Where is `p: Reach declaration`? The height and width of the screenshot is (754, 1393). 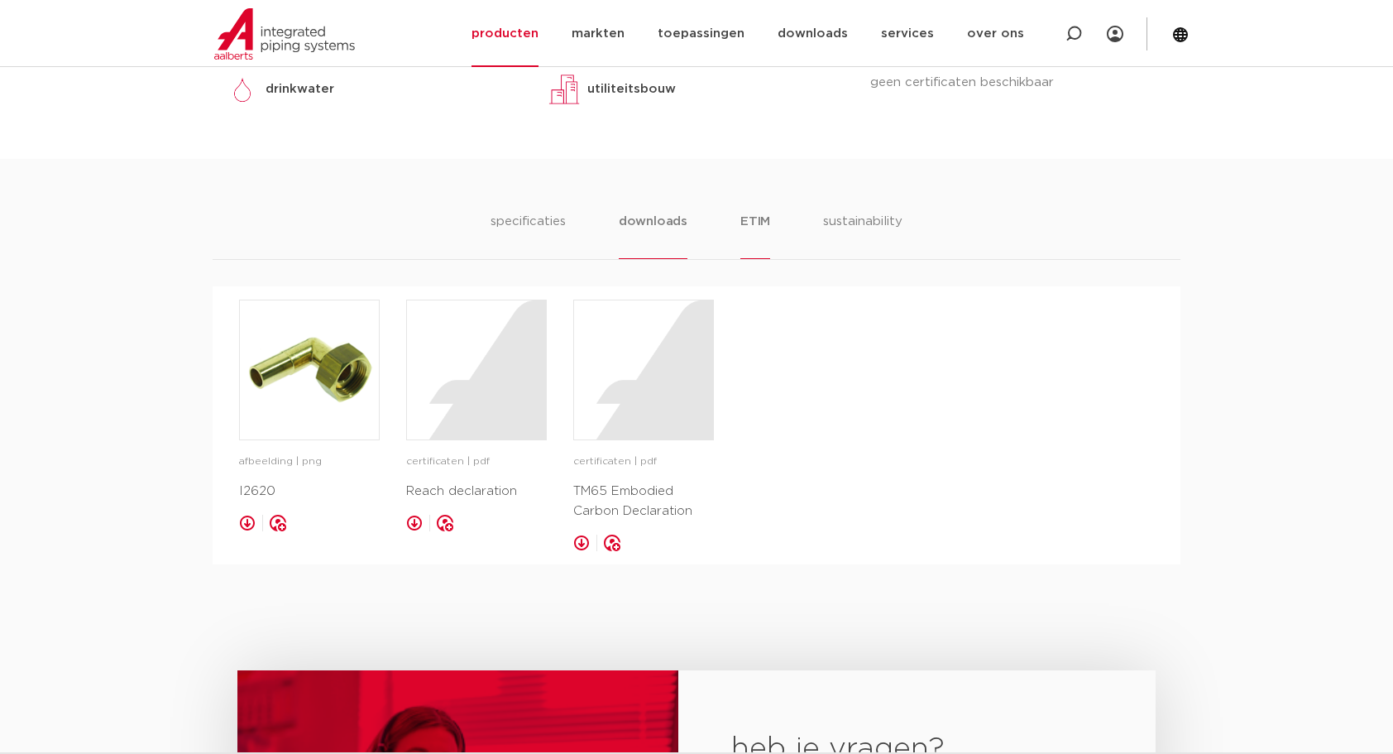
p: Reach declaration is located at coordinates (477, 492).